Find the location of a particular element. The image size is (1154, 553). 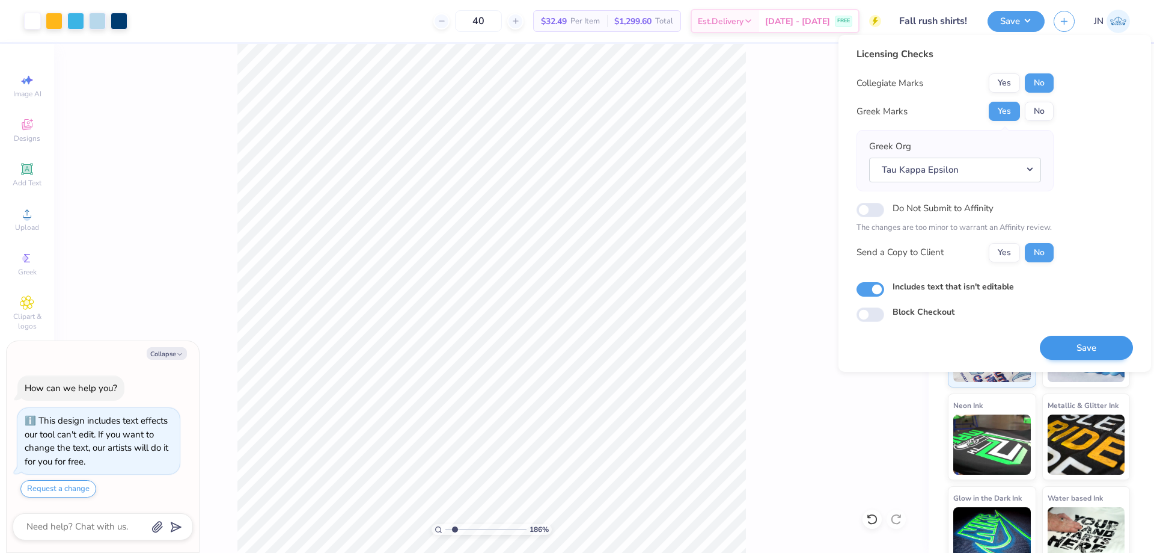

span: Water based Ink is located at coordinates (1076, 497).